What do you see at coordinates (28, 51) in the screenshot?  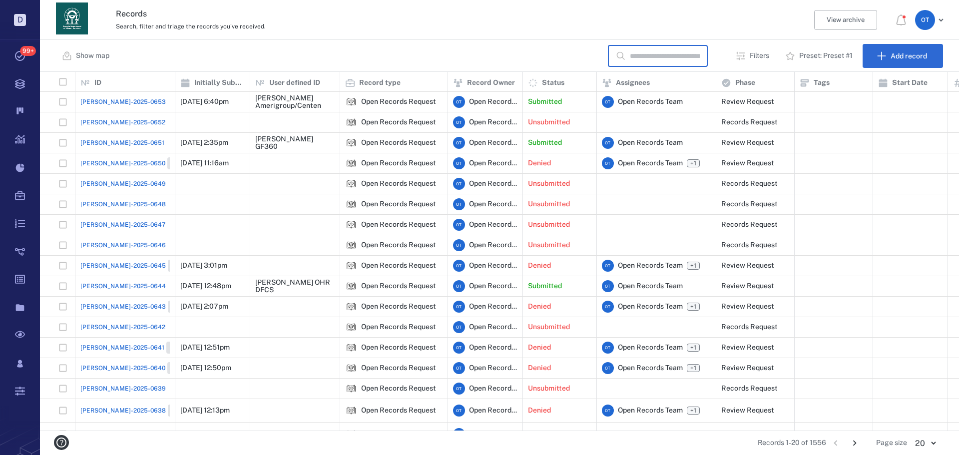 I see `span: 99+` at bounding box center [28, 51].